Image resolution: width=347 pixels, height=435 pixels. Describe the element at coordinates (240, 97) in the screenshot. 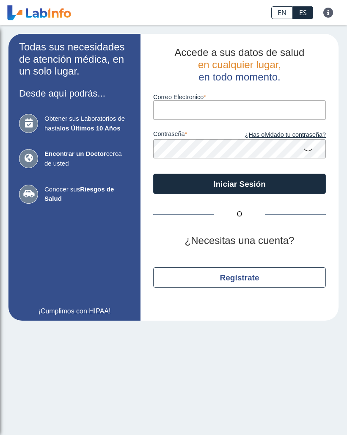

I see `label: Correo Electronico` at that location.